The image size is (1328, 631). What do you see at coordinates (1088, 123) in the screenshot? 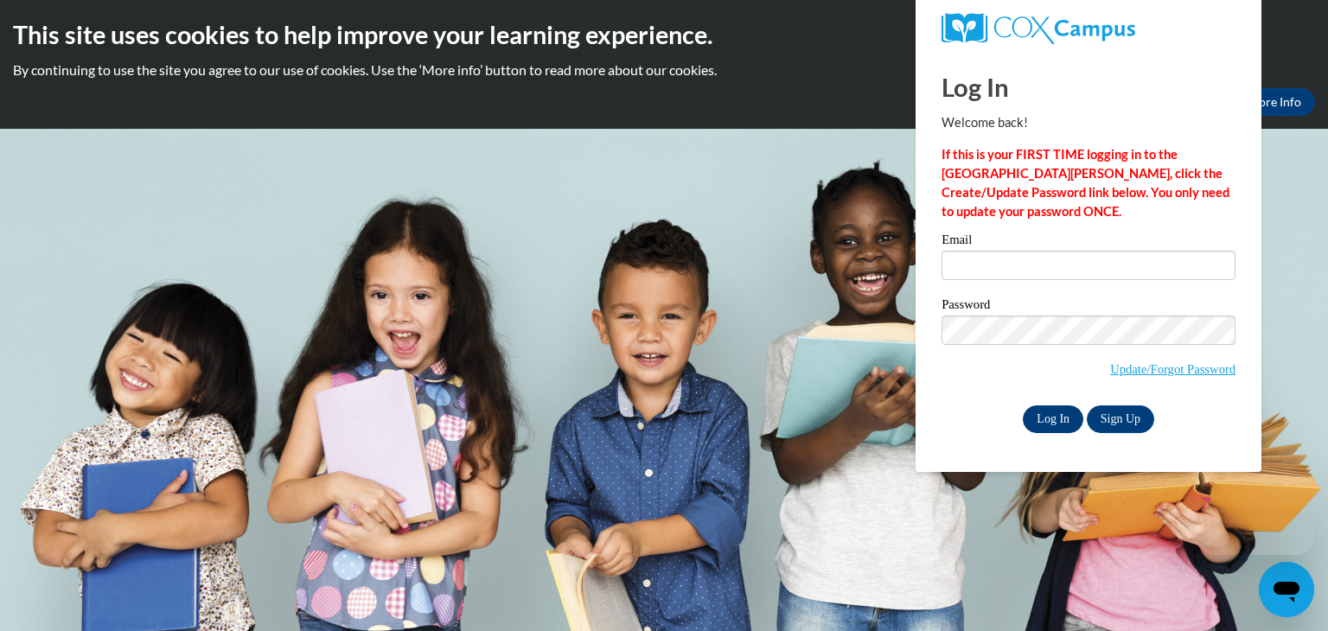
I see `p: Welcome back!` at bounding box center [1088, 123].